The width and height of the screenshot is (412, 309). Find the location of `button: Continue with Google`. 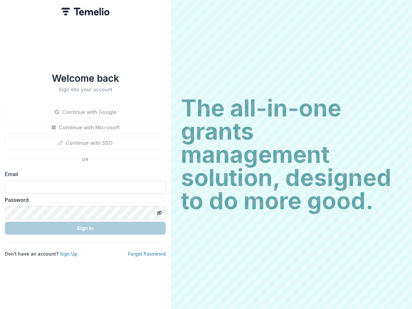

button: Continue with Google is located at coordinates (85, 112).